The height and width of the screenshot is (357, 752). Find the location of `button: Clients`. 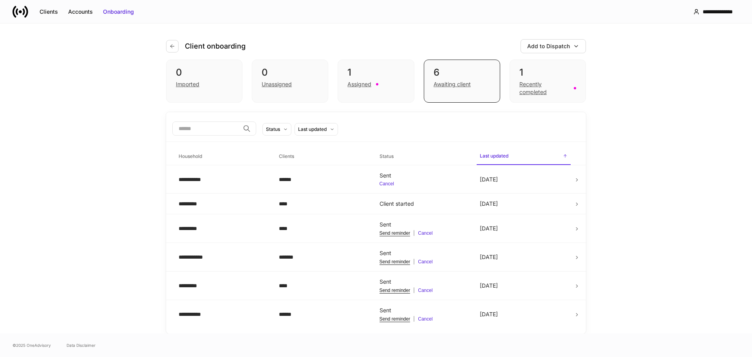

button: Clients is located at coordinates (49, 12).